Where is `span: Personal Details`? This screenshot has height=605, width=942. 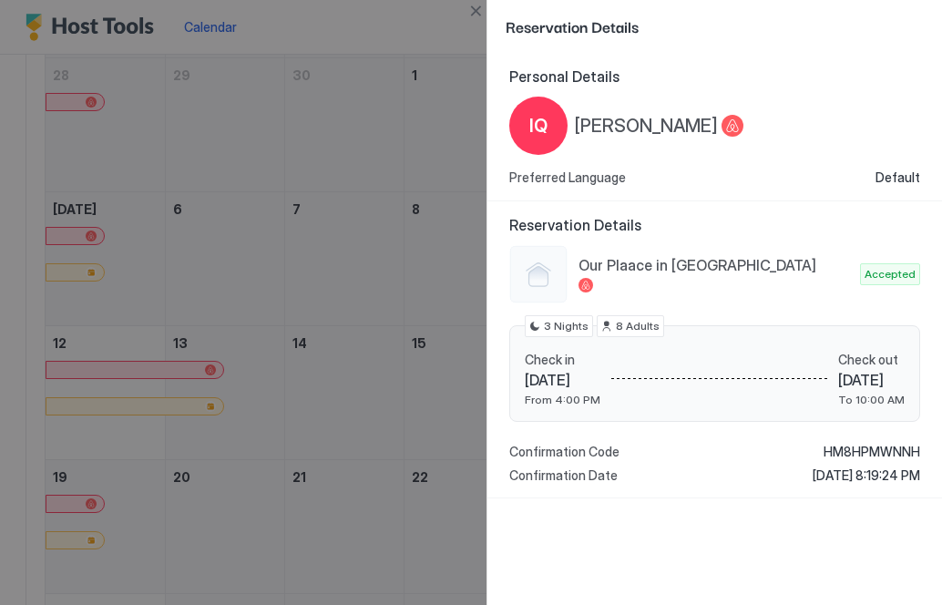
span: Personal Details is located at coordinates (715, 77).